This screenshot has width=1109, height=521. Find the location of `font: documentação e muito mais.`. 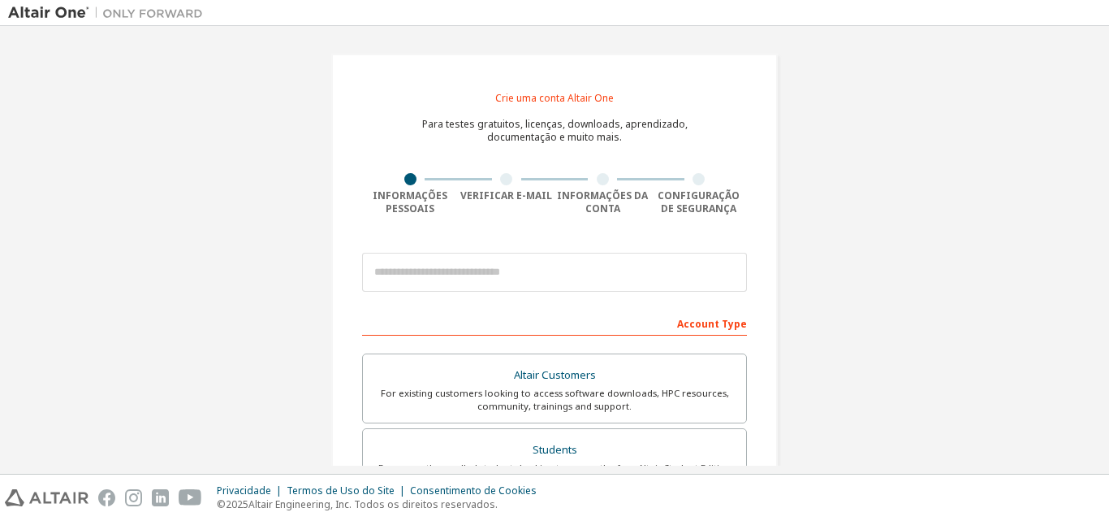

font: documentação e muito mais. is located at coordinates (555, 136).